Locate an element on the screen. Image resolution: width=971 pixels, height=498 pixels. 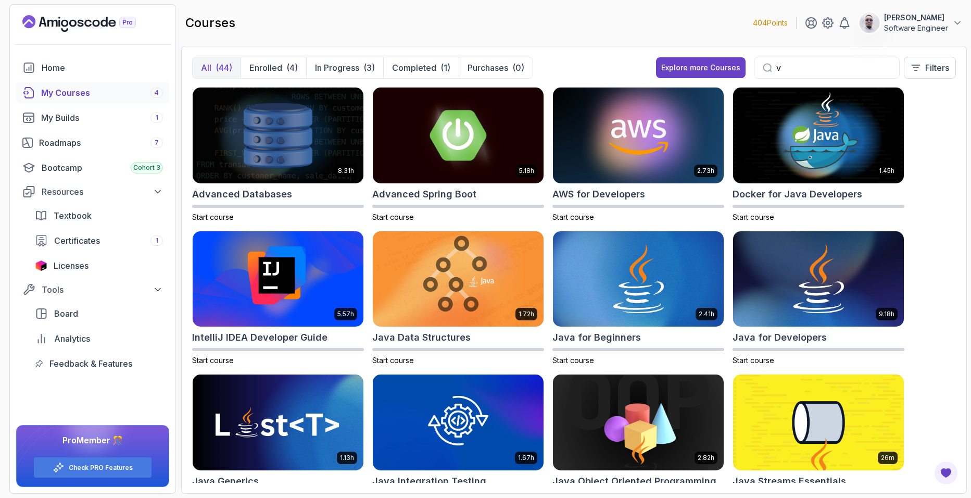
p: 1.13h is located at coordinates (347, 458).